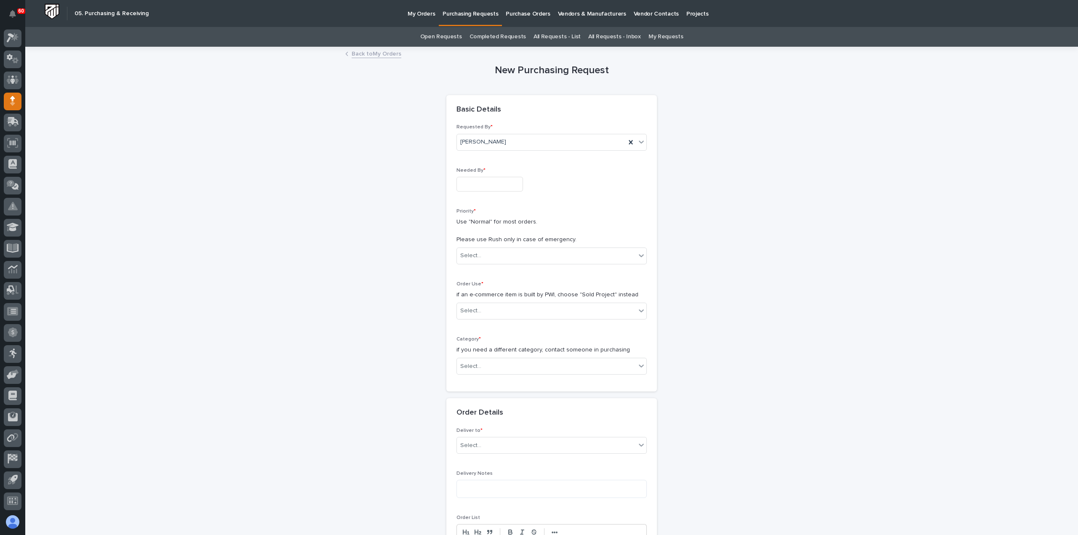 Image resolution: width=1078 pixels, height=535 pixels. Describe the element at coordinates (466, 211) in the screenshot. I see `span: Priority` at that location.